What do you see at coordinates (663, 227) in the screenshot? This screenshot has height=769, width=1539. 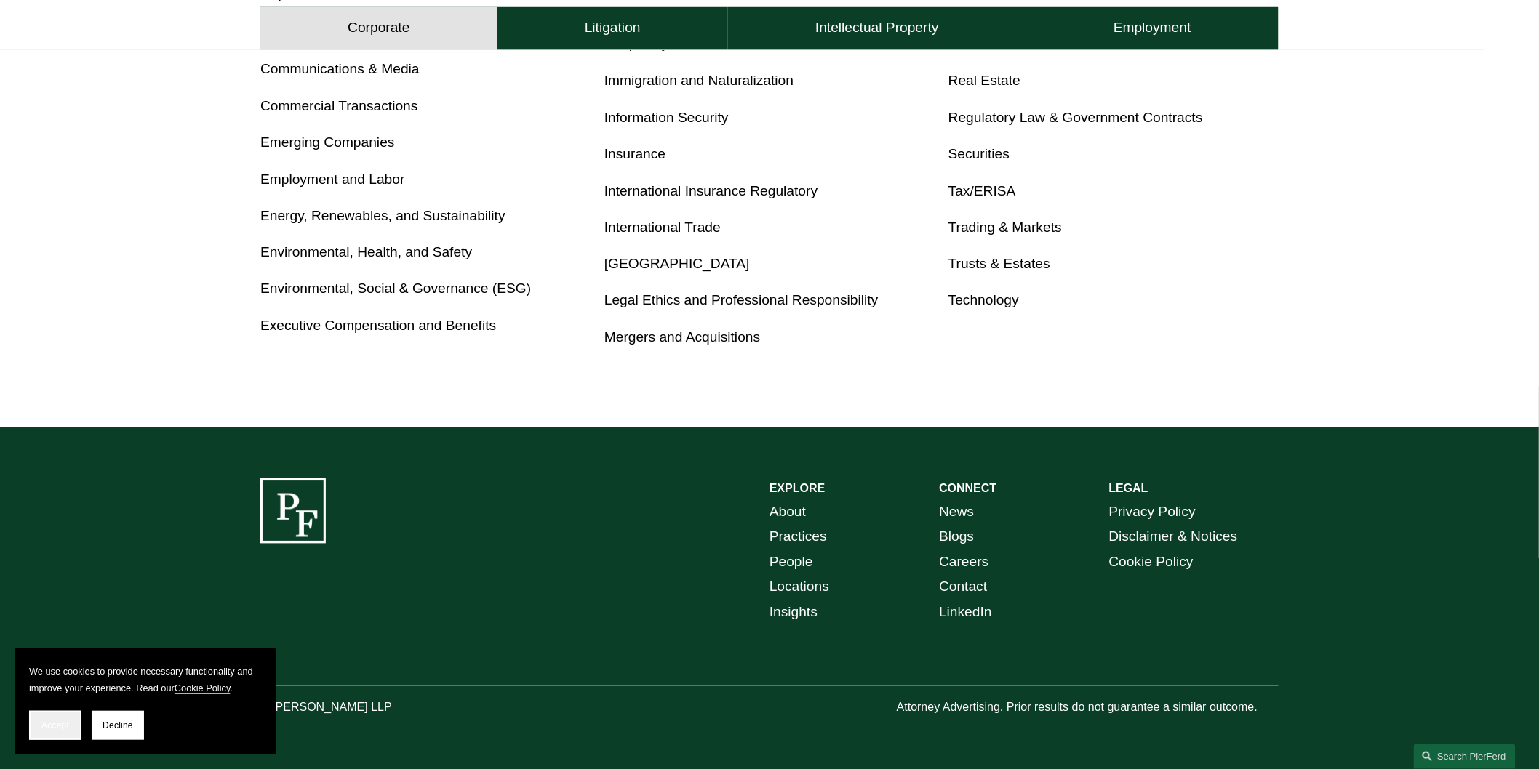 I see `a: International Trade` at bounding box center [663, 227].